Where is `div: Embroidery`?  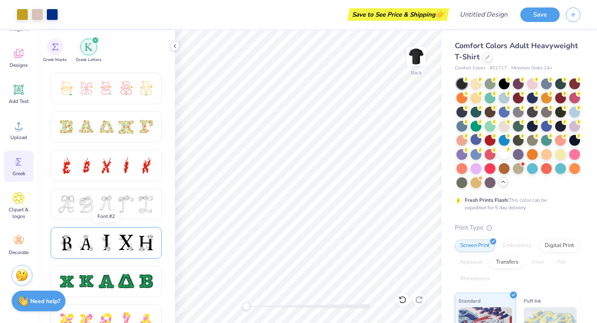
div: Embroidery is located at coordinates (517, 245).